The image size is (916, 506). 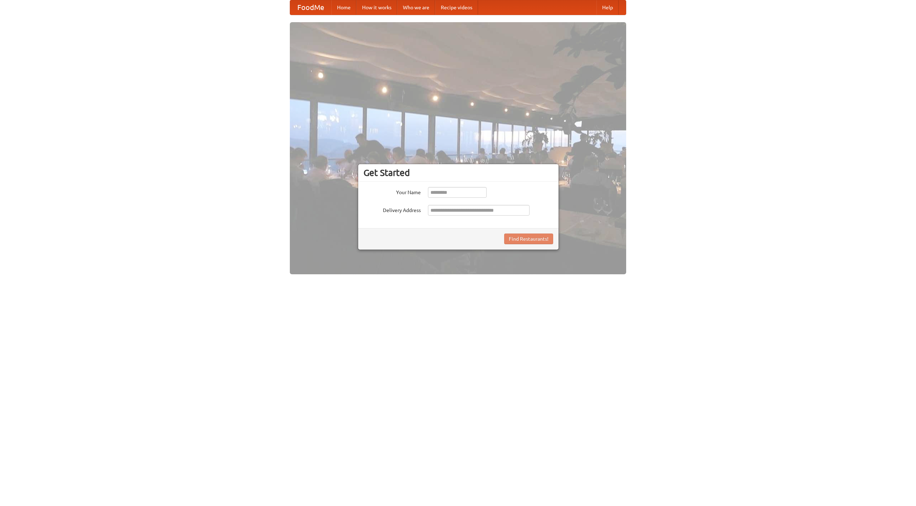 I want to click on label: Your Name, so click(x=392, y=191).